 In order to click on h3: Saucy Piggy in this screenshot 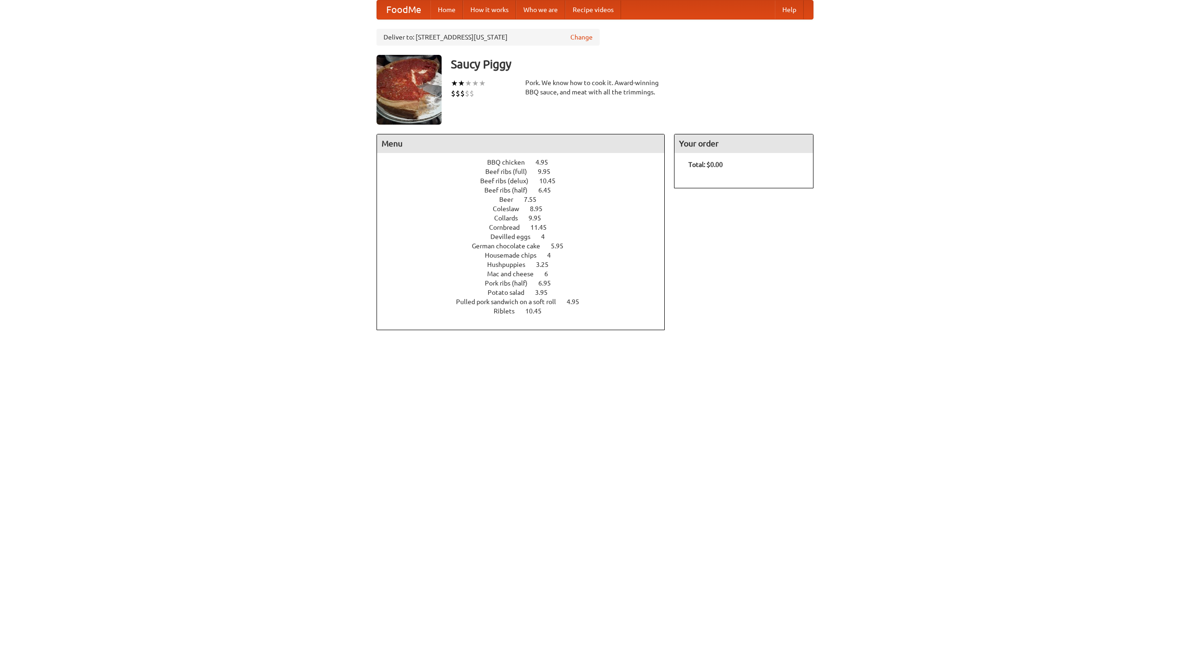, I will do `click(632, 64)`.